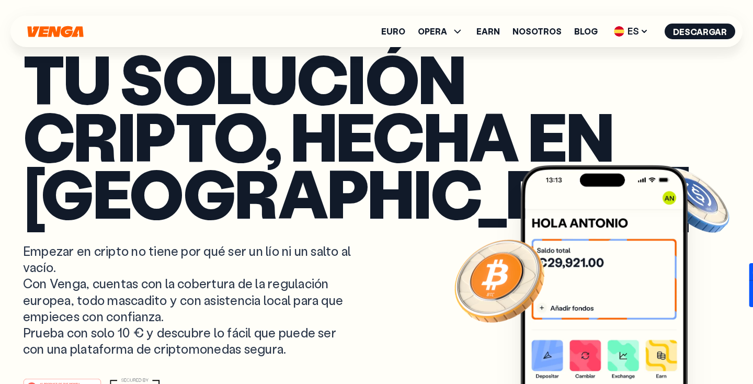  I want to click on img: USDC coin, so click(694, 200).